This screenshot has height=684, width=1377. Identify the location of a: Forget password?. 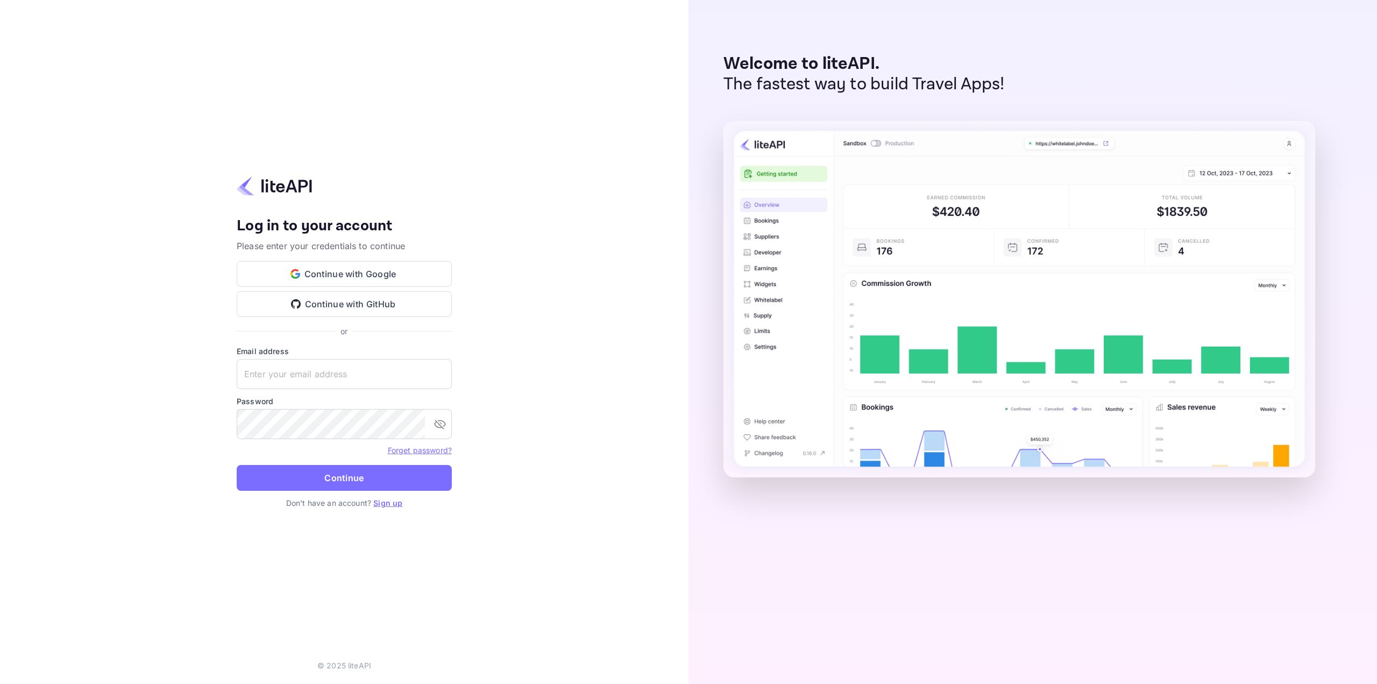
(420, 450).